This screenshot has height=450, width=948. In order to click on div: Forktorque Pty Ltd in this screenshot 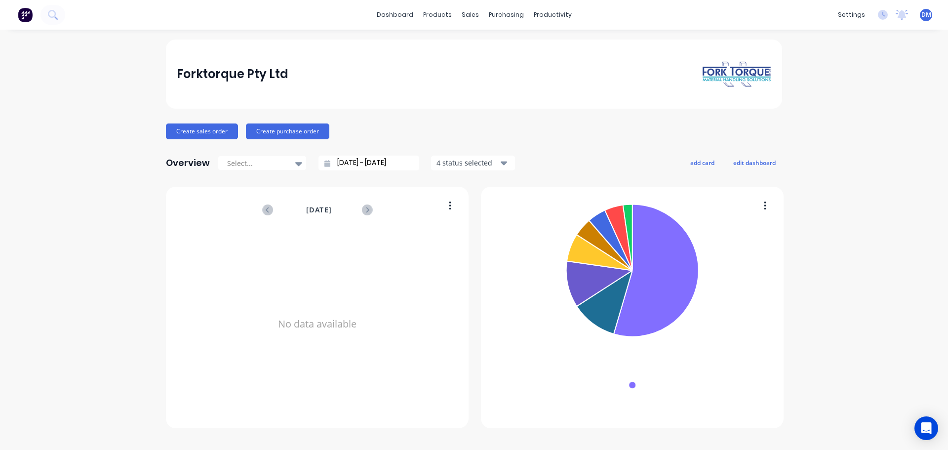, I will do `click(233, 74)`.